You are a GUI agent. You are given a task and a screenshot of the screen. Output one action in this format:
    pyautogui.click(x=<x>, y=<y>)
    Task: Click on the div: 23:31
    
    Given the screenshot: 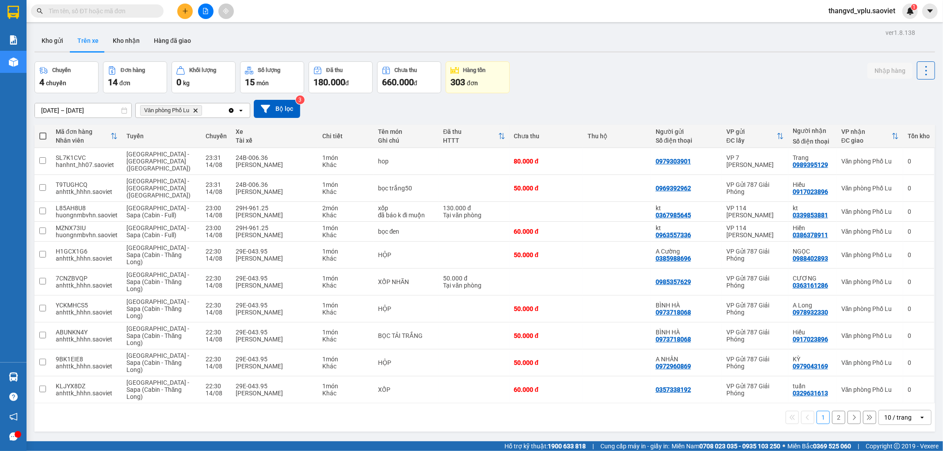 What is the action you would take?
    pyautogui.click(x=216, y=158)
    